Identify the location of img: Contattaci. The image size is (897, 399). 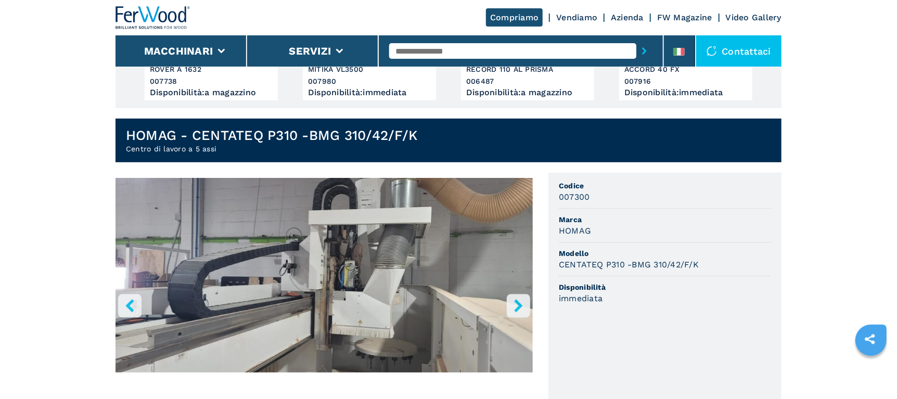
(711, 51).